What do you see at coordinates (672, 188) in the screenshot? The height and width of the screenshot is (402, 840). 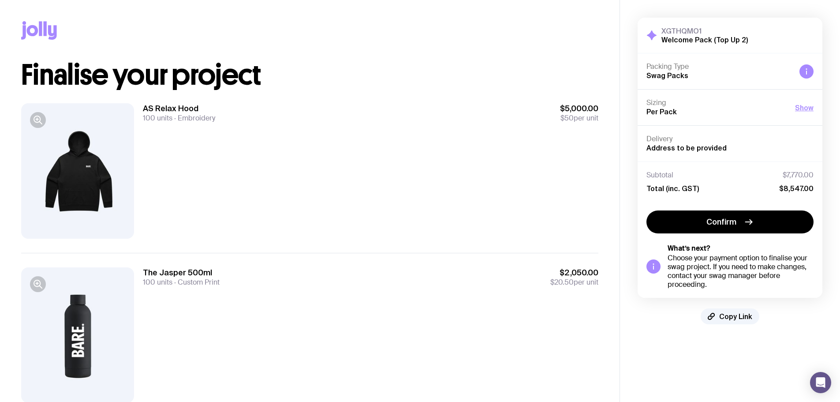 I see `span: Total (inc. GST)` at bounding box center [672, 188].